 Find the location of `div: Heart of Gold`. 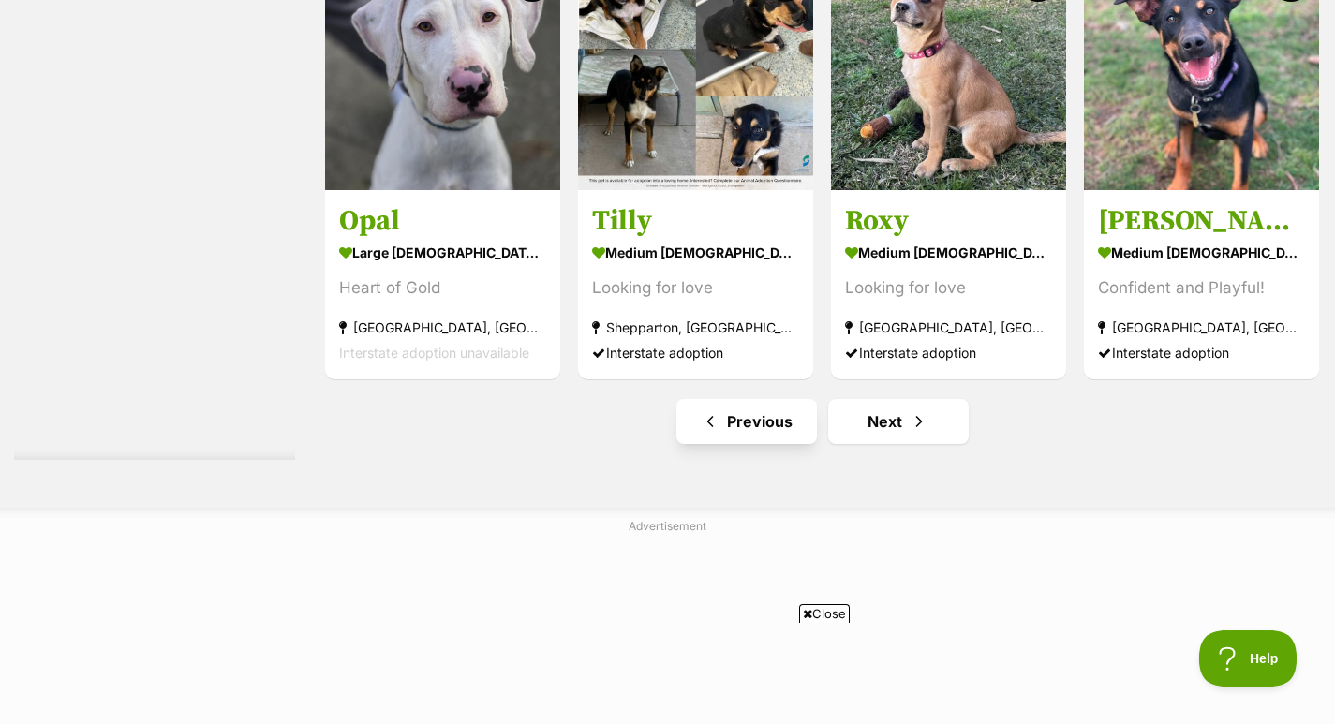

div: Heart of Gold is located at coordinates (442, 289).